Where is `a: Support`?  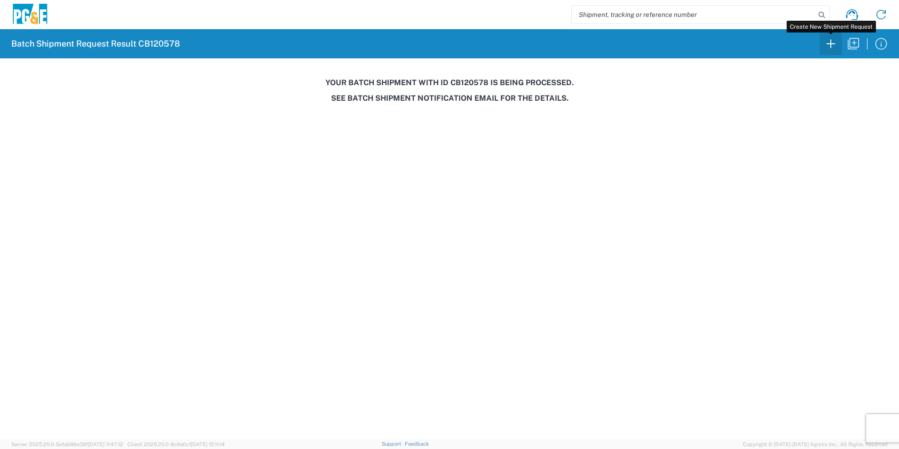 a: Support is located at coordinates (394, 444).